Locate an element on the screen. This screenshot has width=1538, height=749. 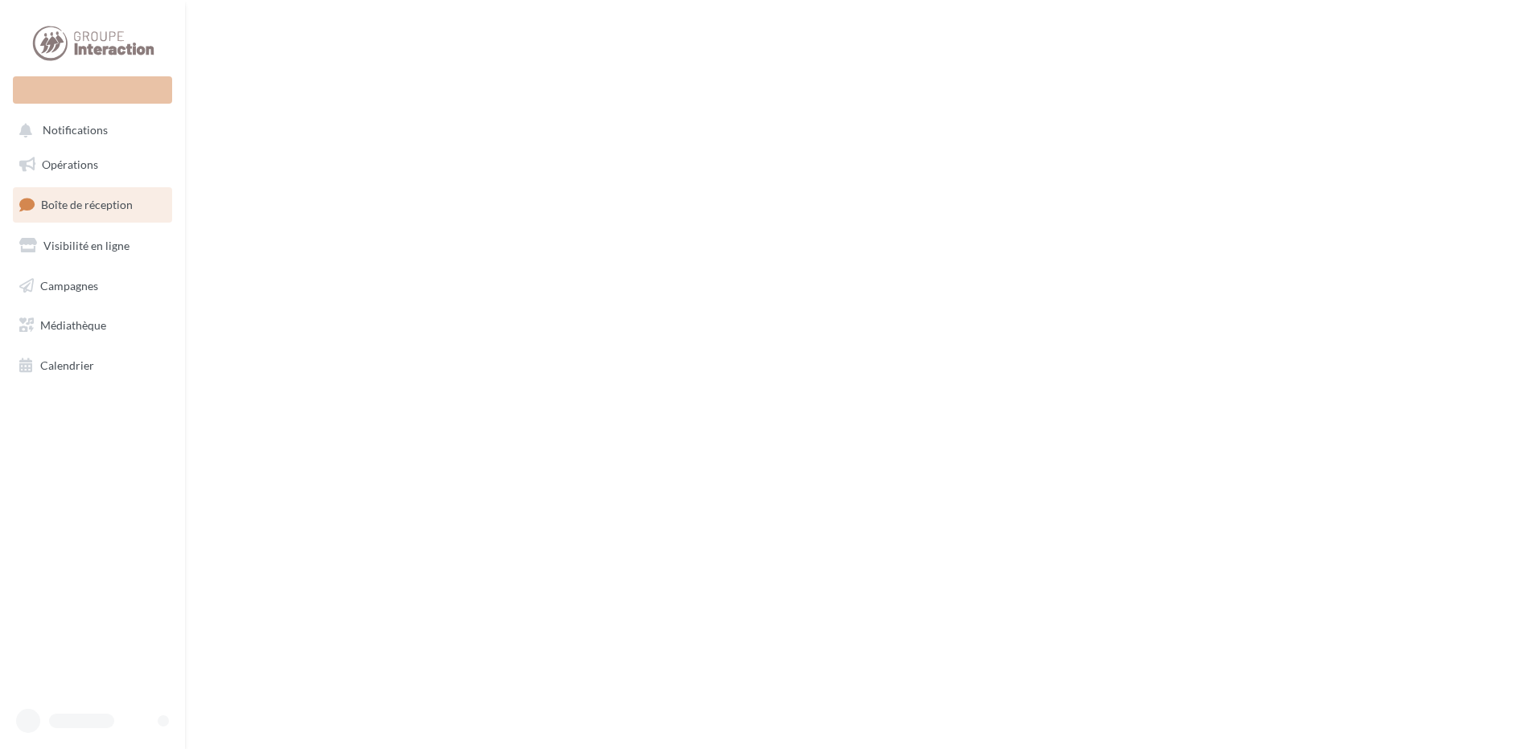
span: Notifications is located at coordinates (75, 130).